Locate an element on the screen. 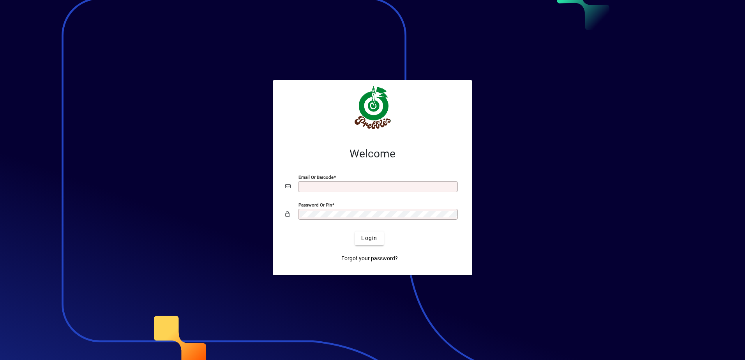  span: Login is located at coordinates (369, 238).